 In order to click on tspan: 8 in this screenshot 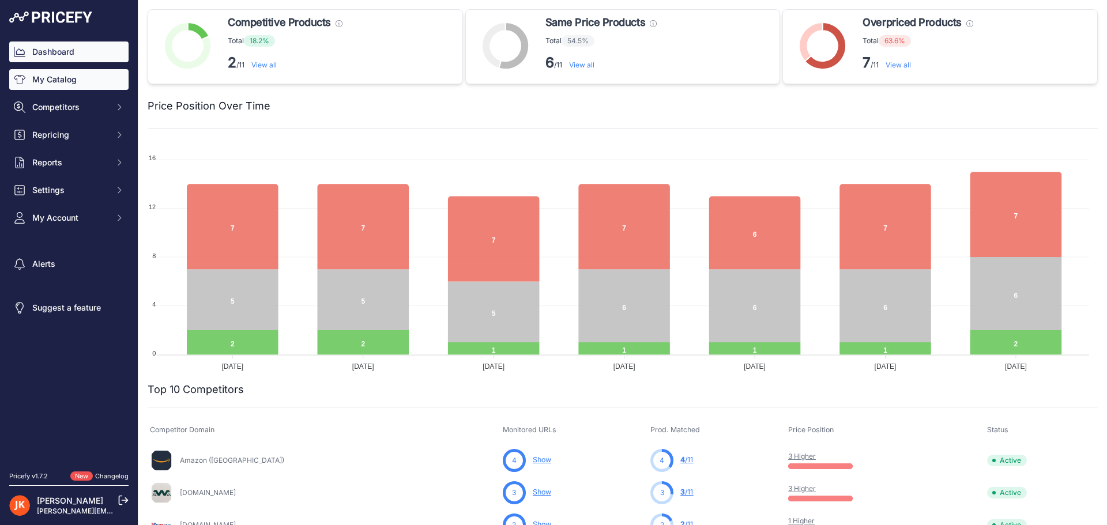, I will do `click(154, 256)`.